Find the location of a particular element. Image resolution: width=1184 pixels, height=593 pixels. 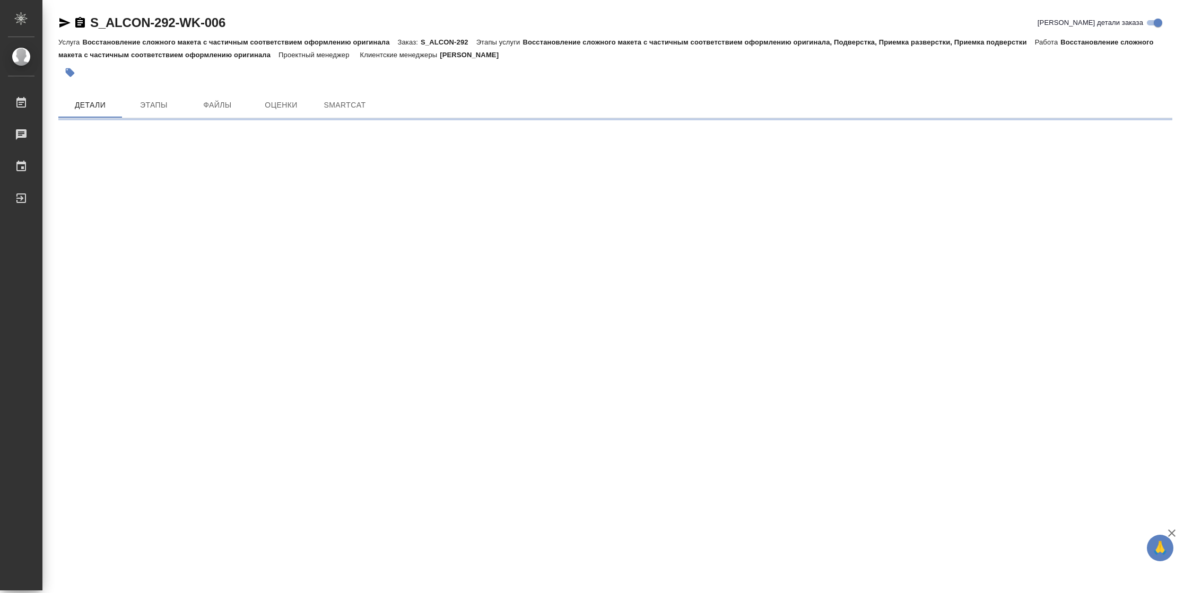

p: Проектный менеджер is located at coordinates (315, 55).